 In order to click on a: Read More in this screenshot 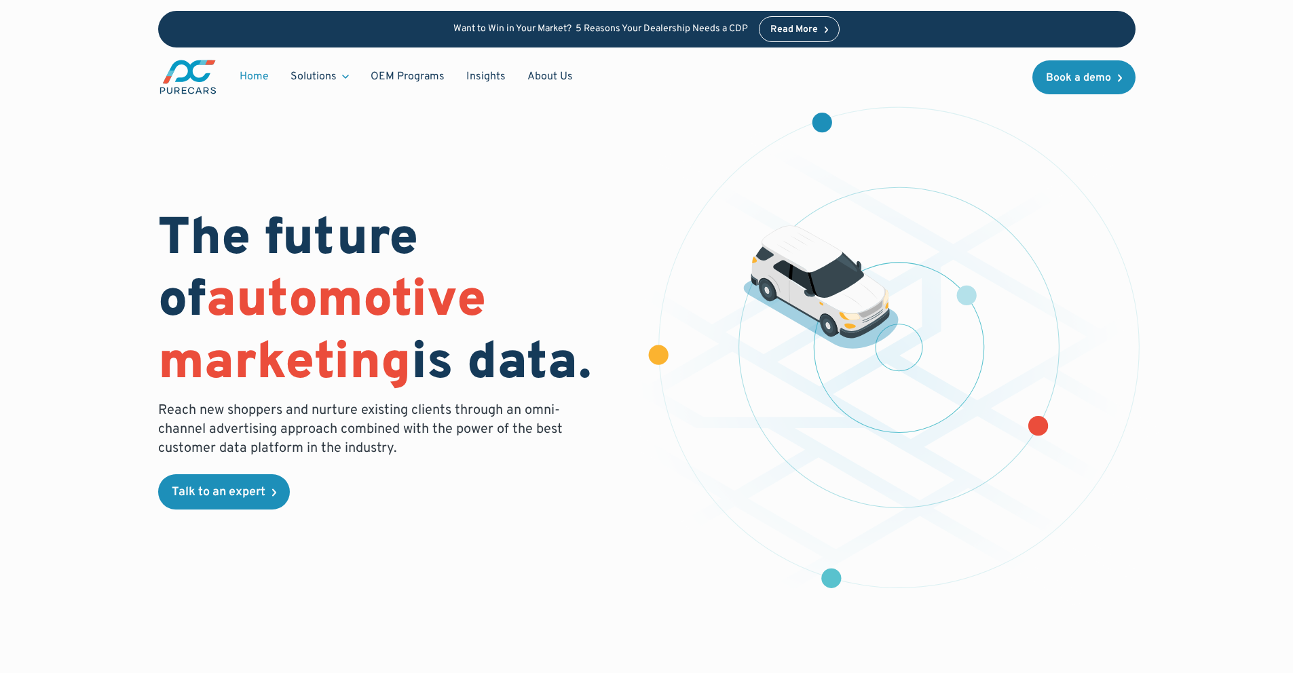, I will do `click(799, 29)`.